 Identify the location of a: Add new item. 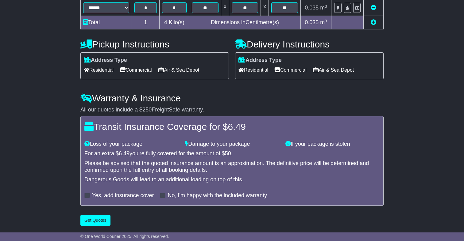
(373, 22).